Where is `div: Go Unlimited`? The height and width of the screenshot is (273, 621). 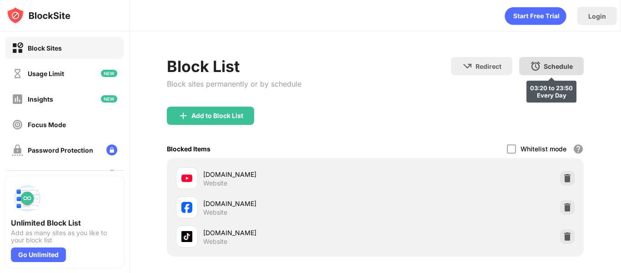 div: Go Unlimited is located at coordinates (38, 254).